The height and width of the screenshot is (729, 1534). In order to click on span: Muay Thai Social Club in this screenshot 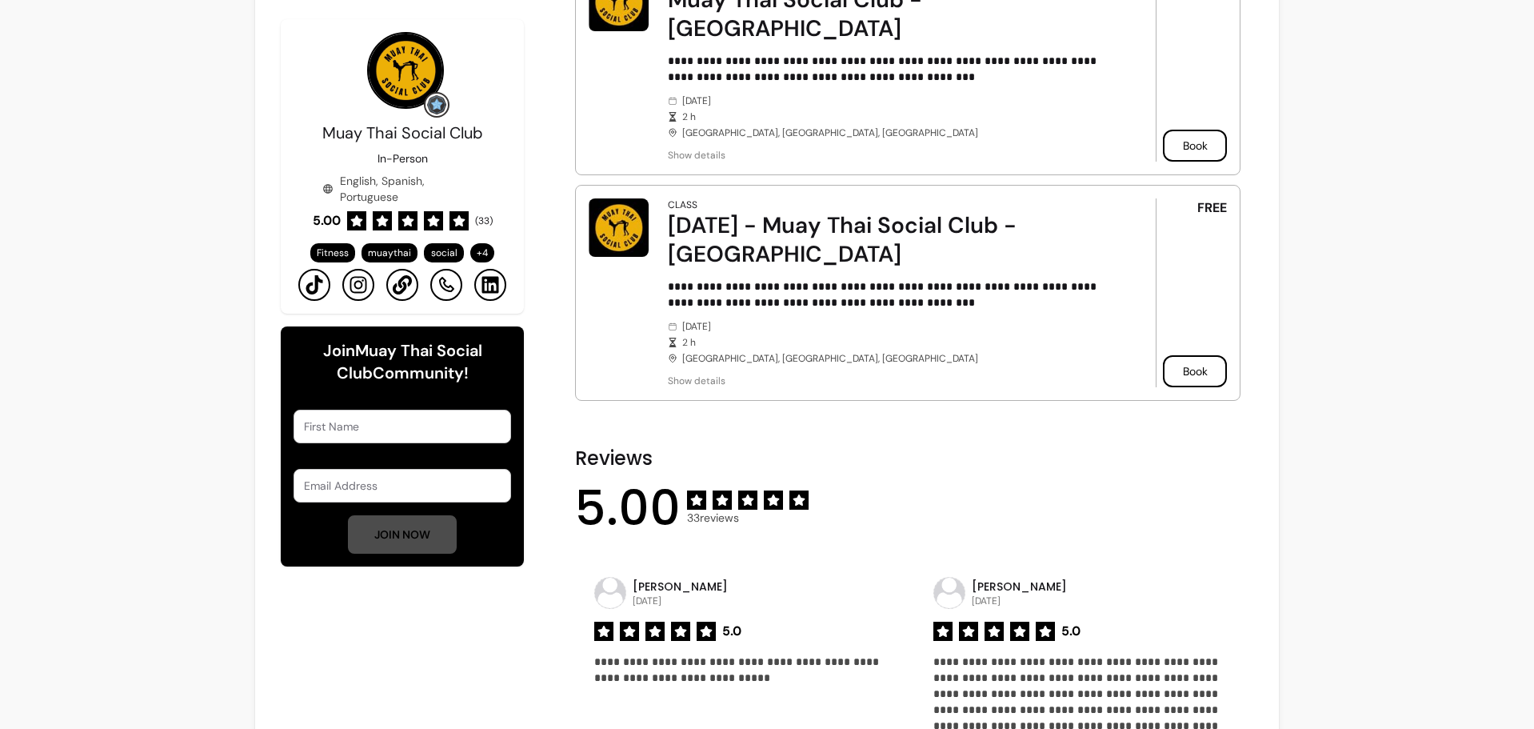, I will do `click(402, 133)`.